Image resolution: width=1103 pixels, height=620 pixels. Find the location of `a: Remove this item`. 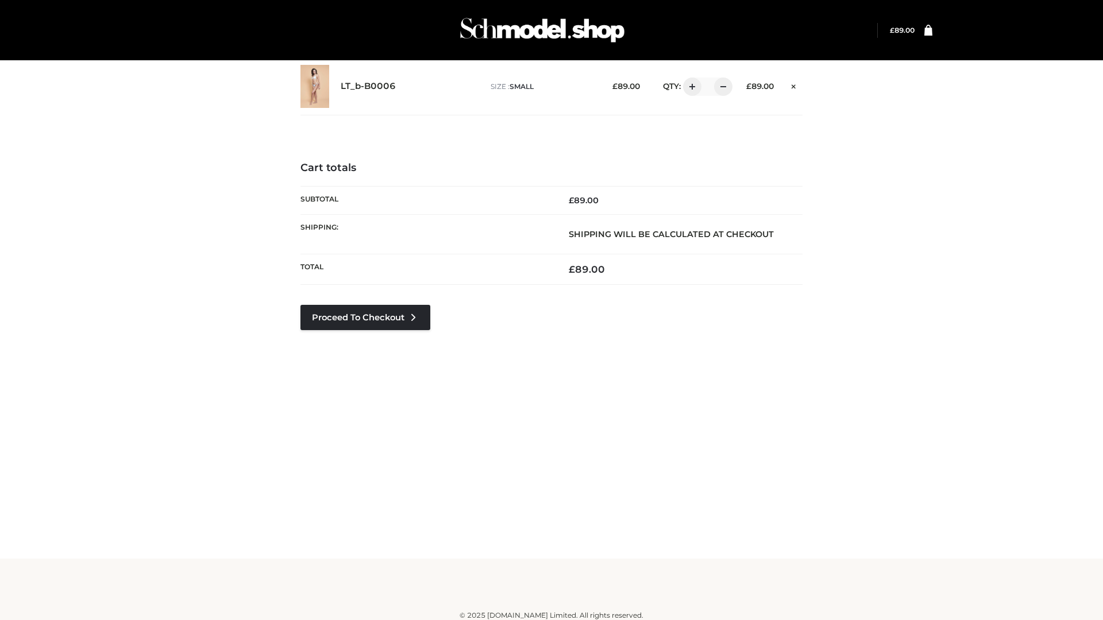

a: Remove this item is located at coordinates (794, 85).